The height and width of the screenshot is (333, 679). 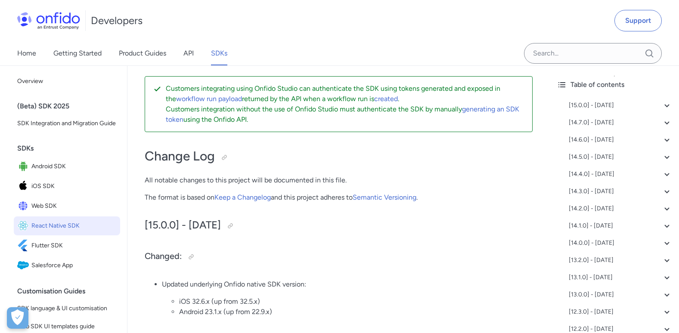 I want to click on a: workflow run payload, so click(x=209, y=99).